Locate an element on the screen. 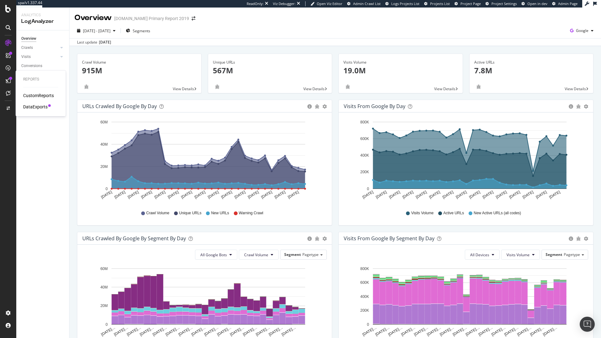 Image resolution: width=601 pixels, height=338 pixels. span: New Active URLs (all codes) is located at coordinates (497, 213).